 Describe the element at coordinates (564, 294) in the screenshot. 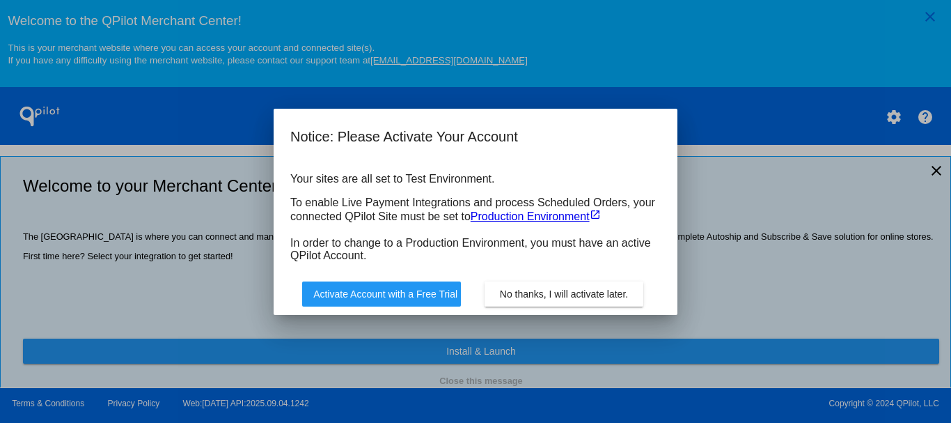

I see `span: No thanks, I will activate later.` at that location.